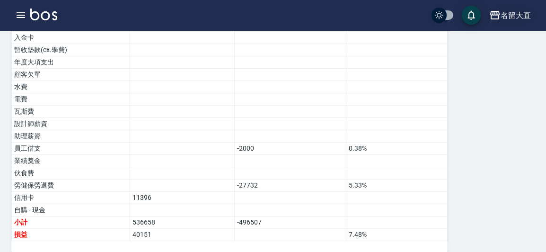  I want to click on td: 暫收墊款(ex.學費), so click(71, 50).